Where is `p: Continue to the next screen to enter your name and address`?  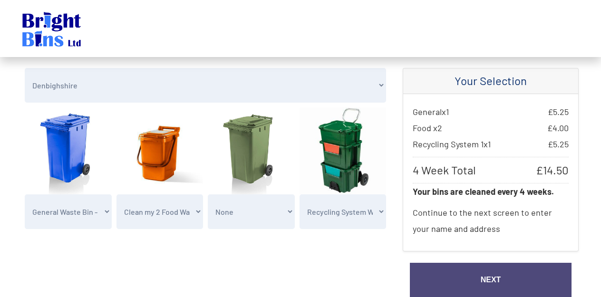 p: Continue to the next screen to enter your name and address is located at coordinates (490, 221).